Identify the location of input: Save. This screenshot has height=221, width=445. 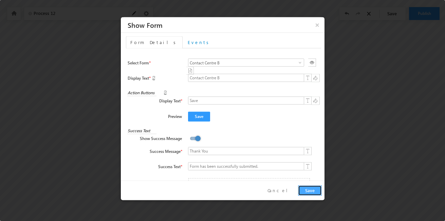
(246, 101).